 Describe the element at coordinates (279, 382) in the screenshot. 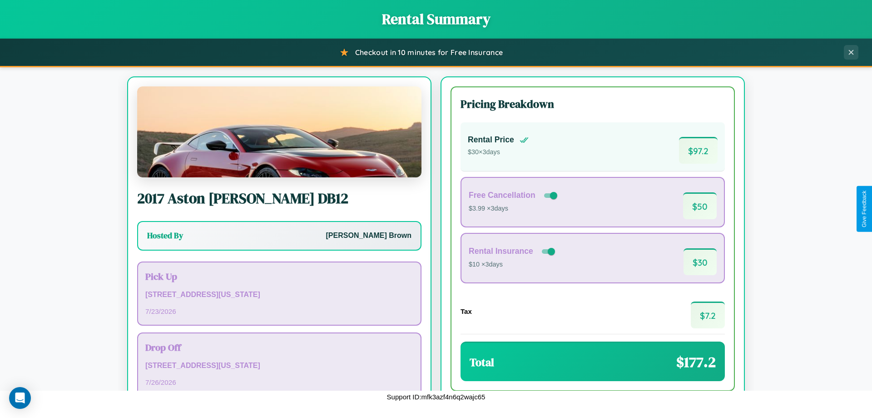

I see `p: 7 / 26 / 2026` at that location.